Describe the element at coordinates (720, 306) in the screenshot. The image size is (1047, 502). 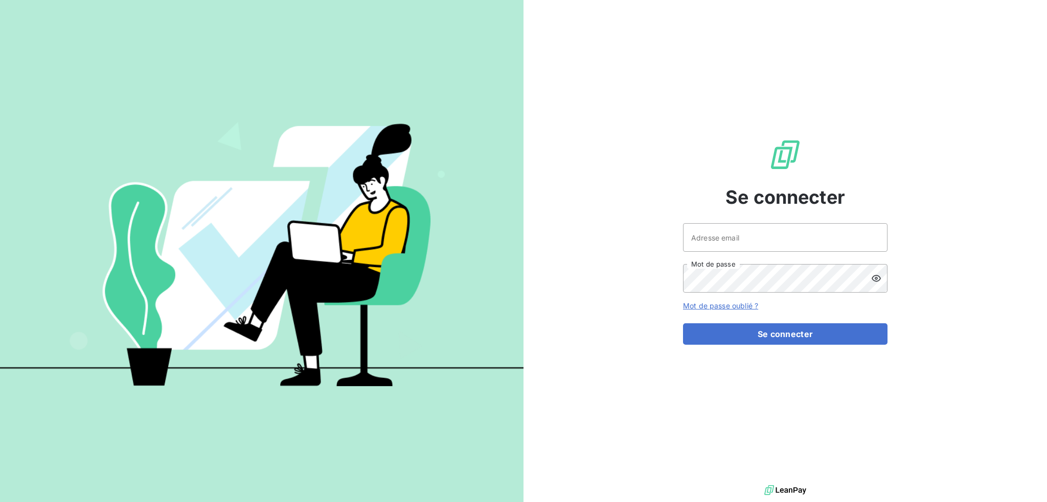
I see `a: Mot de passe oublié ?` at that location.